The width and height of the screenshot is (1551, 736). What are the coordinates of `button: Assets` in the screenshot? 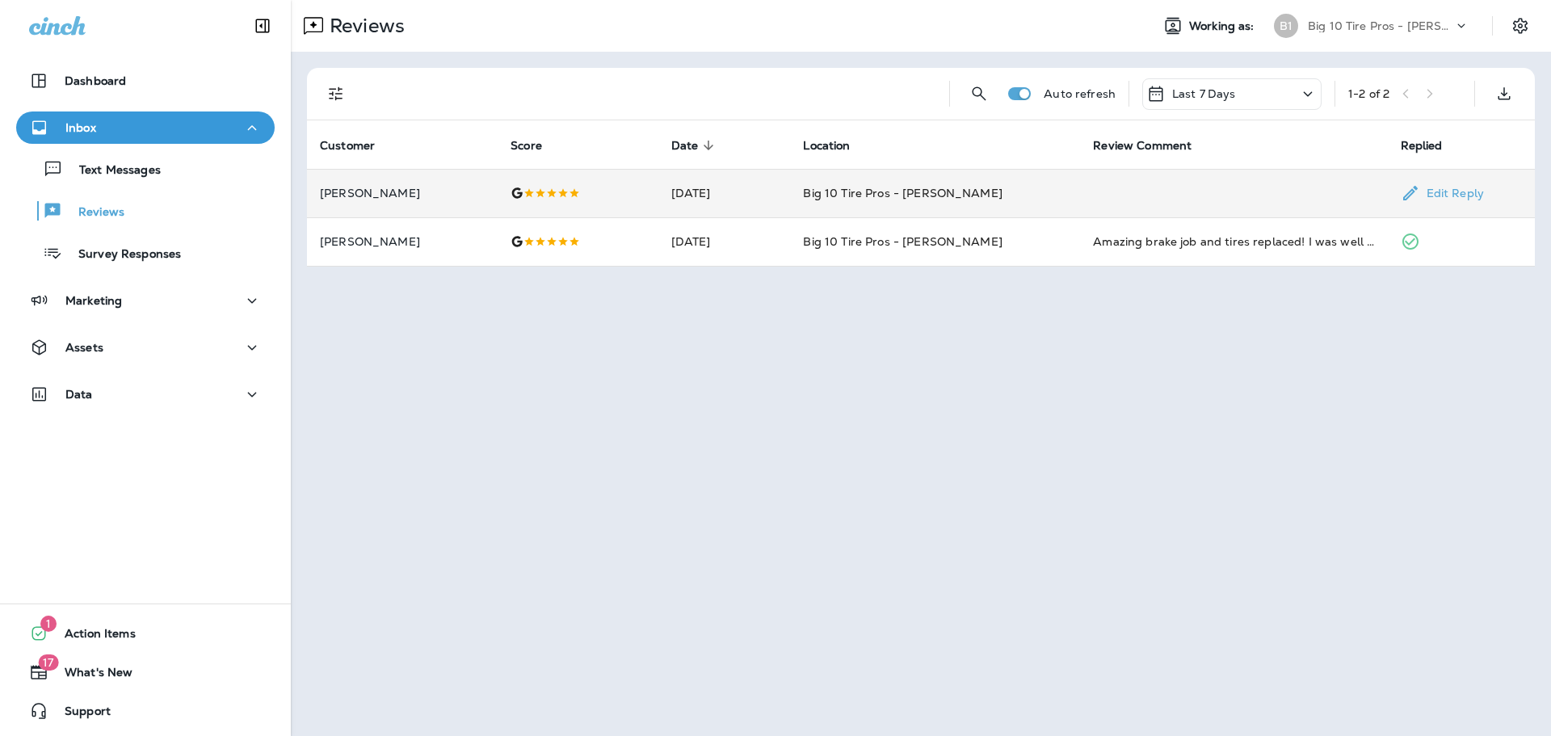 It's located at (145, 347).